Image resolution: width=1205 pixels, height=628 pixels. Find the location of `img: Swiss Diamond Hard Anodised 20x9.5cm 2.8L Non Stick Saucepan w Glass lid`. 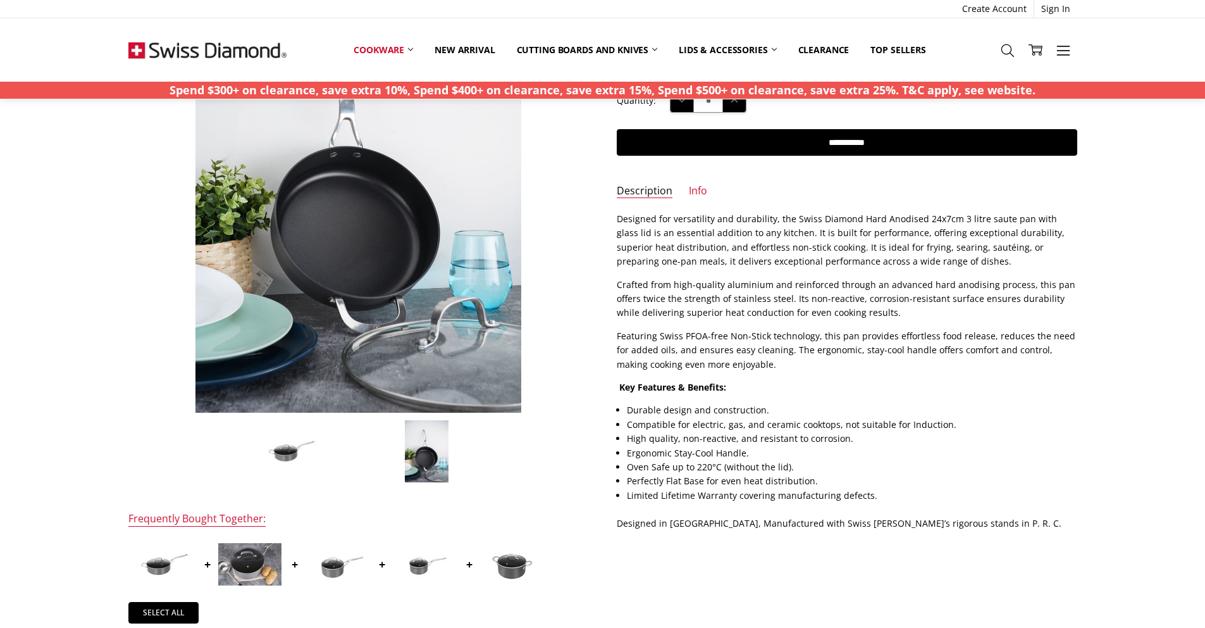

img: Swiss Diamond Hard Anodised 20x9.5cm 2.8L Non Stick Saucepan w Glass lid is located at coordinates (250, 564).